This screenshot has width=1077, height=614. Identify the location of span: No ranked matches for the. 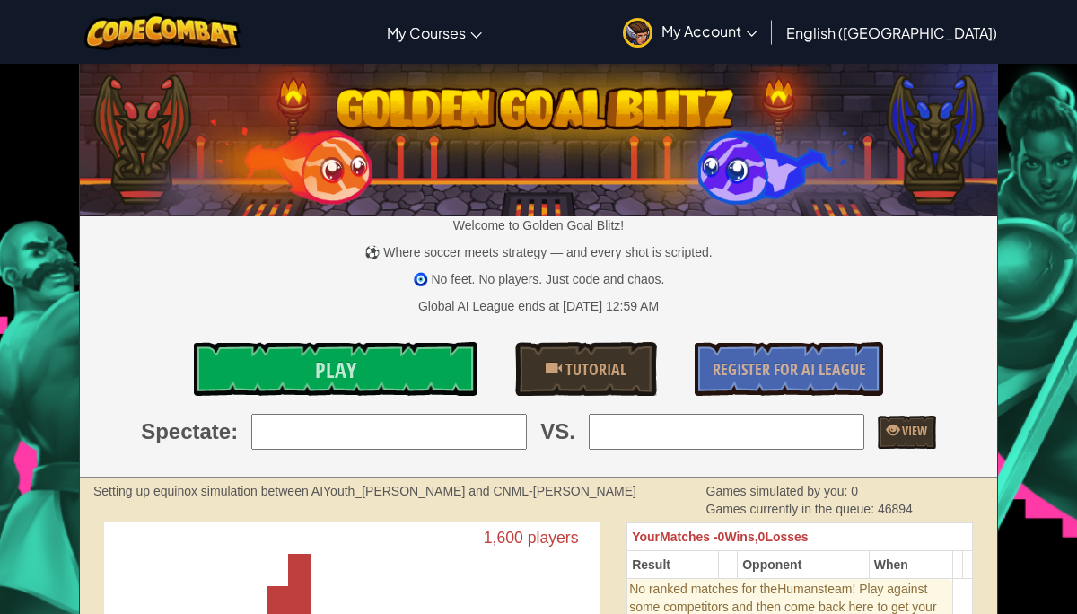
(703, 589).